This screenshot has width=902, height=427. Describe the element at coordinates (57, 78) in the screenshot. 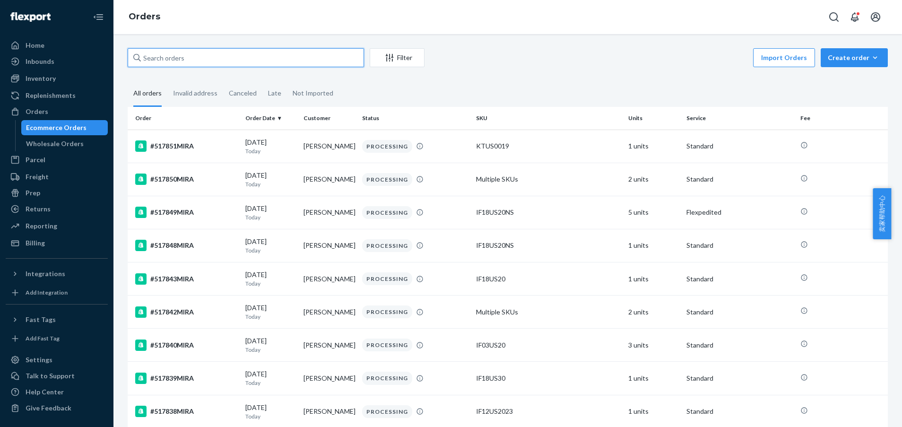

I see `a: Inventory` at that location.